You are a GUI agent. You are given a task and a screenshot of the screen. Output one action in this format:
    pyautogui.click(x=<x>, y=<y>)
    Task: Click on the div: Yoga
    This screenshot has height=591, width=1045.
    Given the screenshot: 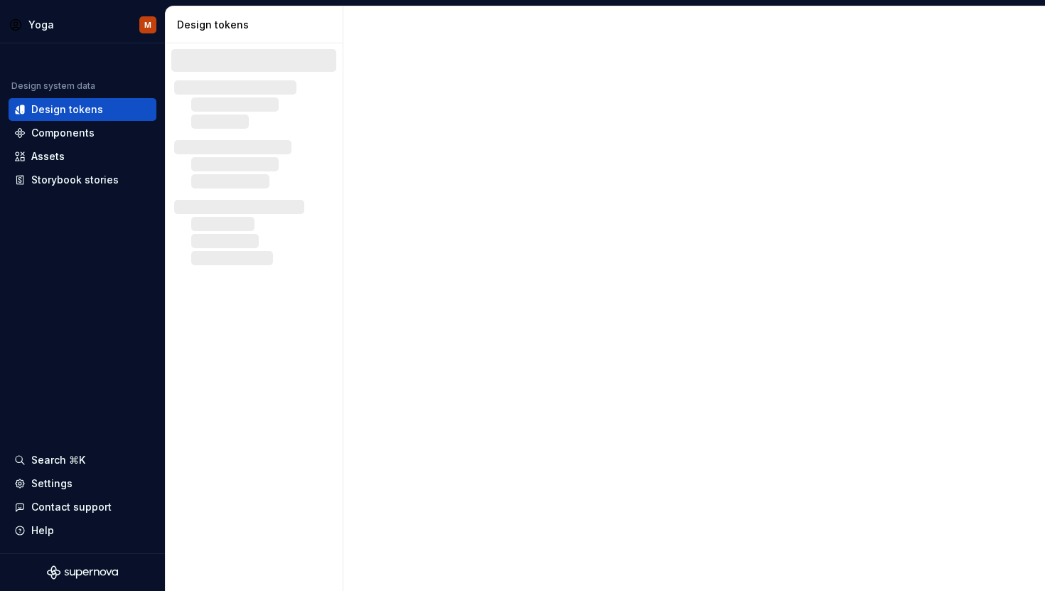 What is the action you would take?
    pyautogui.click(x=41, y=25)
    